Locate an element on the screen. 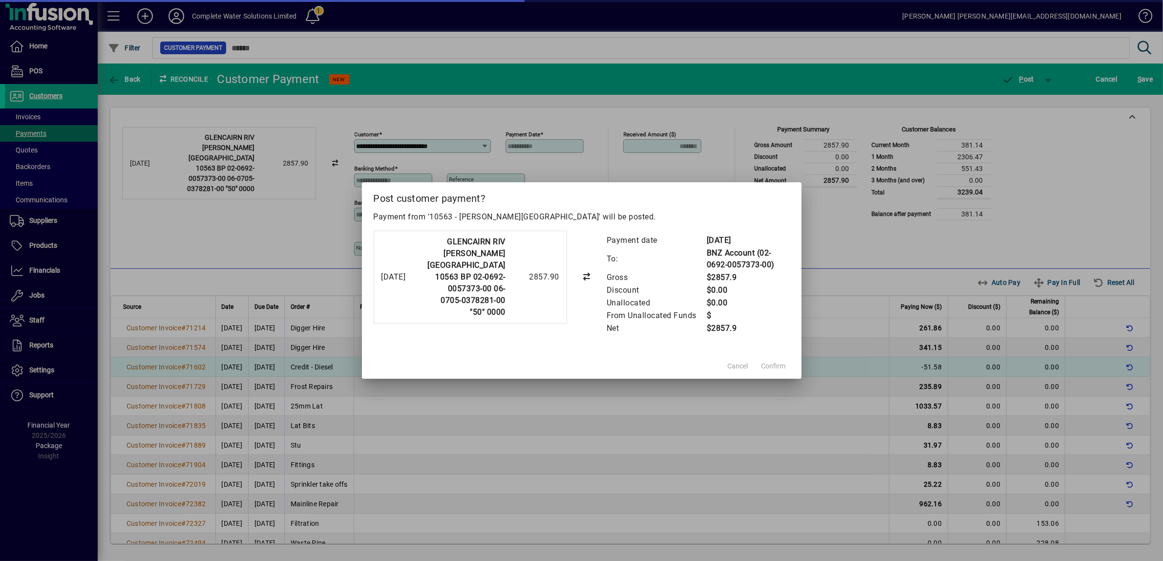  td: Payment date is located at coordinates (656, 240).